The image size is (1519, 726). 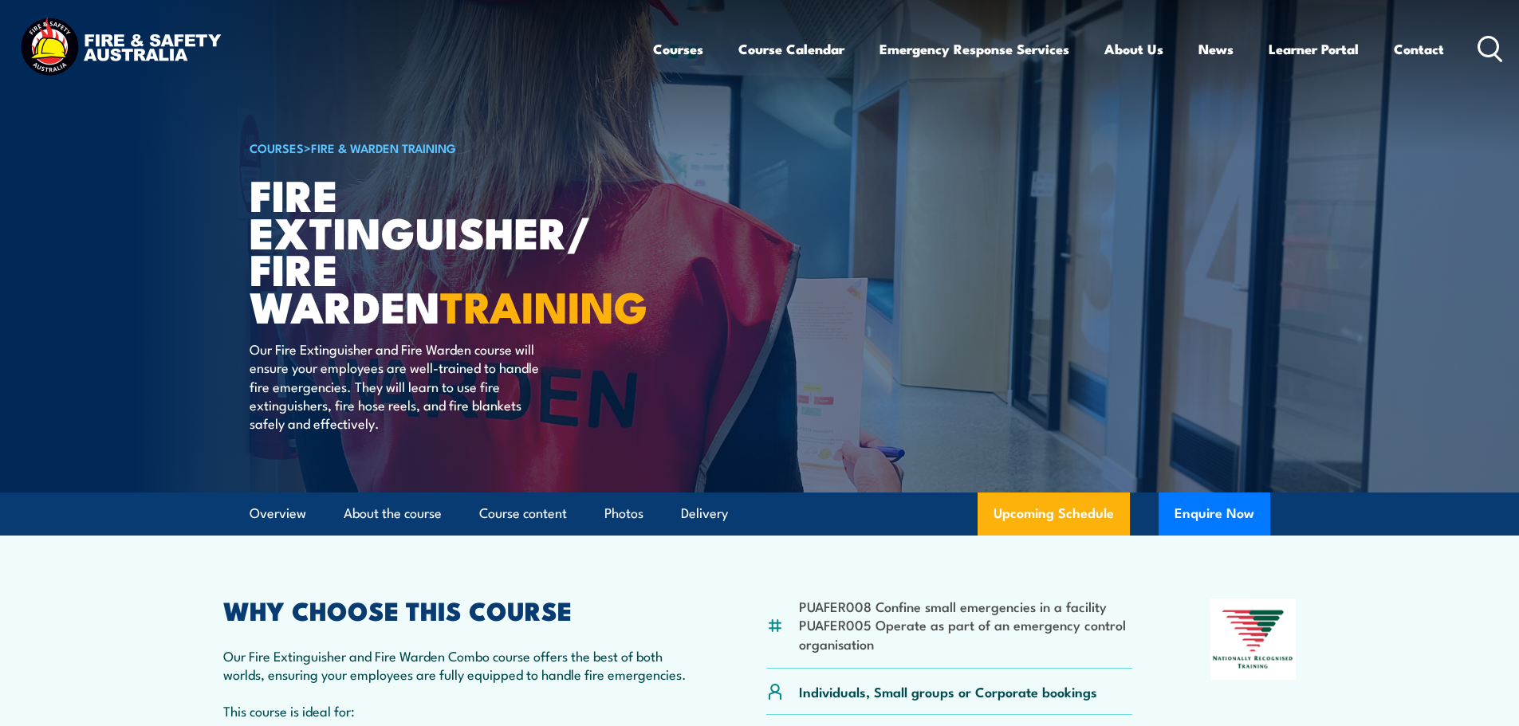 I want to click on a: About Us, so click(x=1134, y=49).